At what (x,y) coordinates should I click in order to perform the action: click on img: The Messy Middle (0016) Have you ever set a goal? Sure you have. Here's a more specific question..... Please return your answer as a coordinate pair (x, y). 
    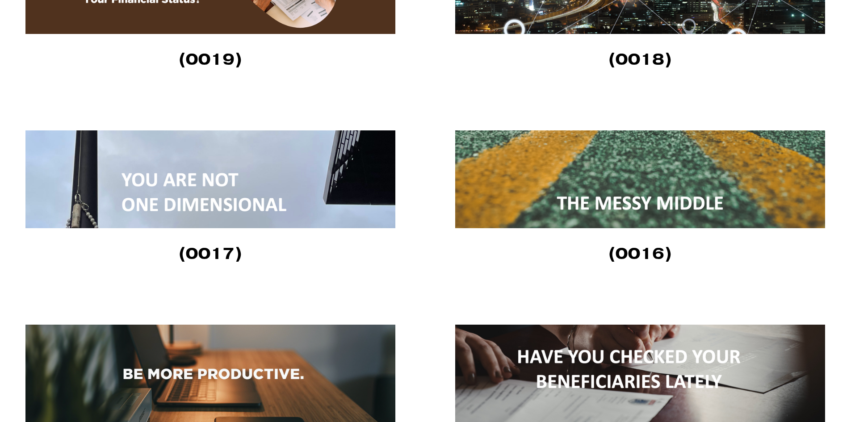
    Looking at the image, I should click on (640, 179).